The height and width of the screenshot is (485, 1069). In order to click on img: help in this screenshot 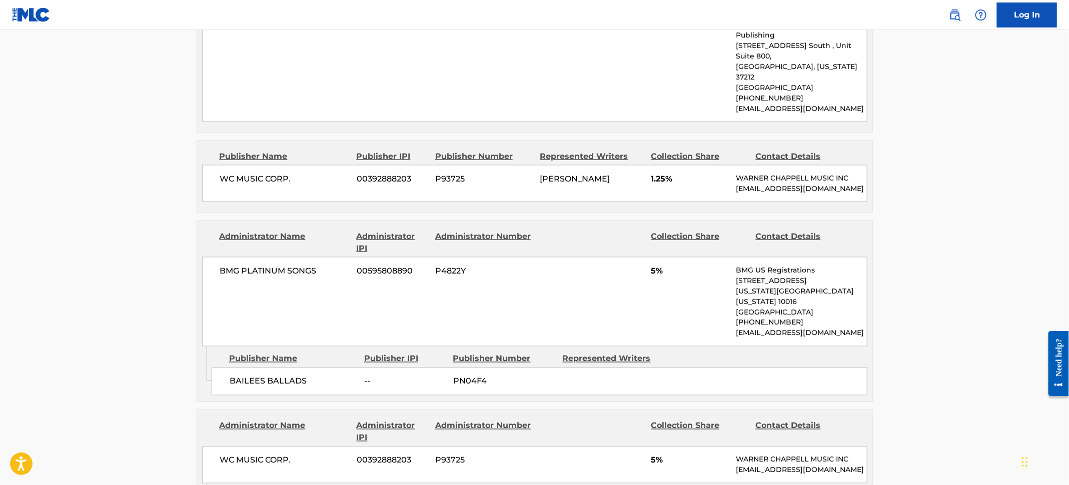, I will do `click(981, 15)`.